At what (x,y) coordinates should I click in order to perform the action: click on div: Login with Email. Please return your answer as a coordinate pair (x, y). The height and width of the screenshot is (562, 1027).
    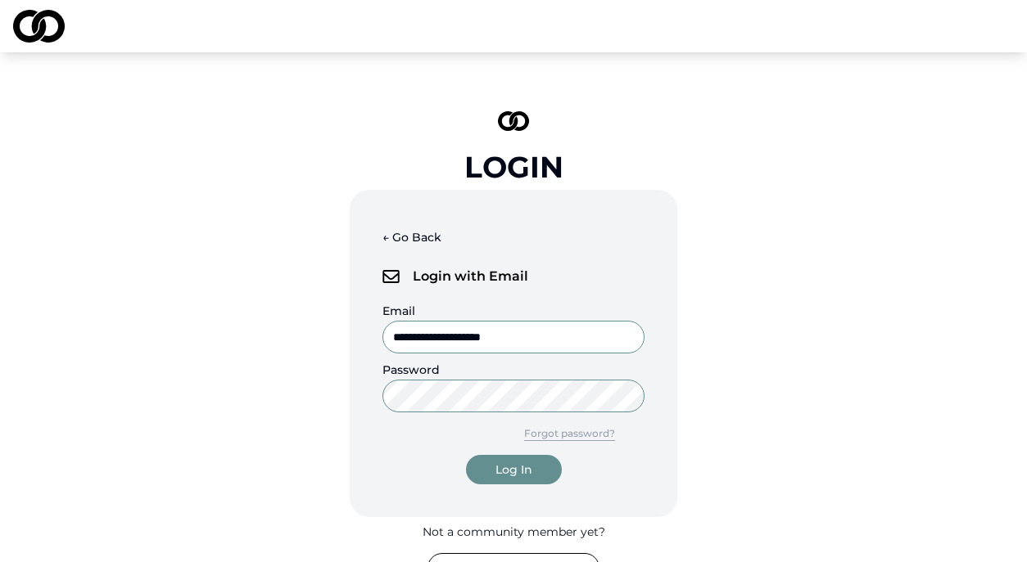
    Looking at the image, I should click on (513, 277).